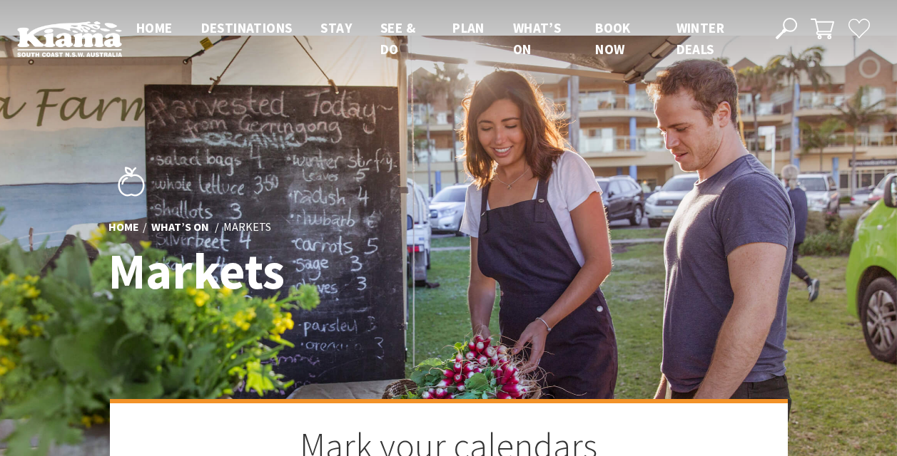  What do you see at coordinates (468, 28) in the screenshot?
I see `span: Plan` at bounding box center [468, 28].